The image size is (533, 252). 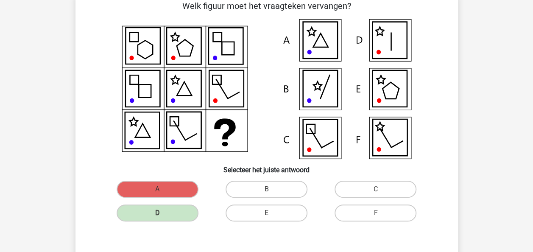 What do you see at coordinates (266, 213) in the screenshot?
I see `label: E` at bounding box center [266, 213].